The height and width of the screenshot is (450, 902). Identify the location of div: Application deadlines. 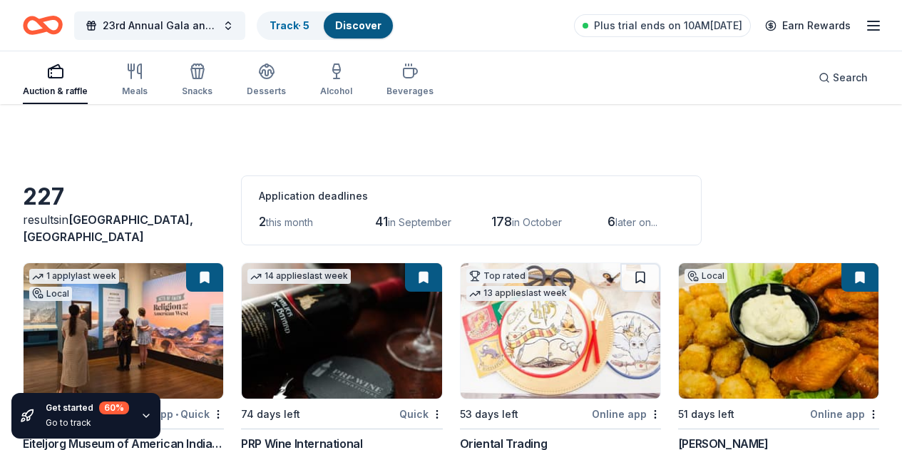
(471, 196).